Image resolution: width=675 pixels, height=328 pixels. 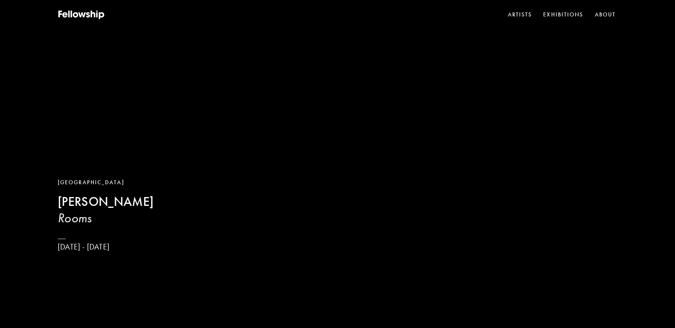 I want to click on a: Artists, so click(x=520, y=15).